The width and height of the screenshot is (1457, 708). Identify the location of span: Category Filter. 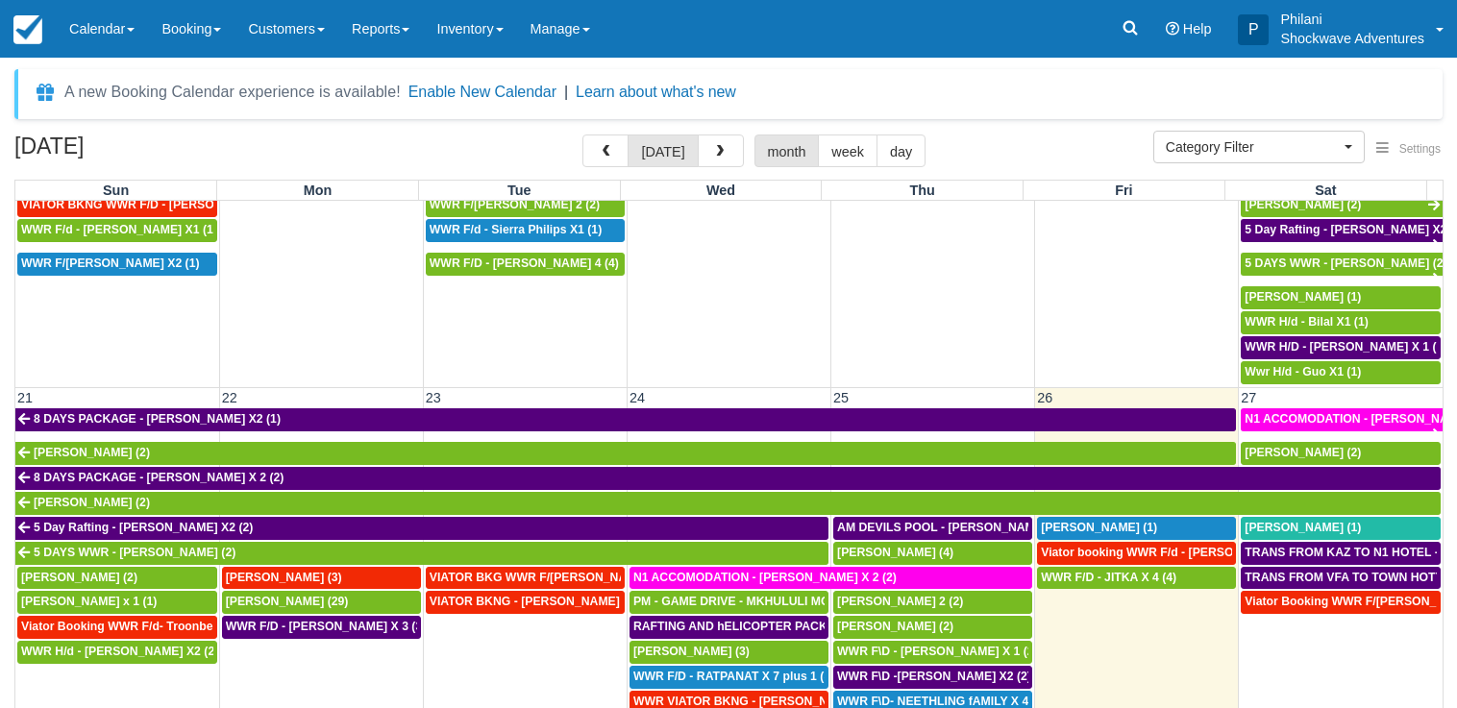
(1252, 147).